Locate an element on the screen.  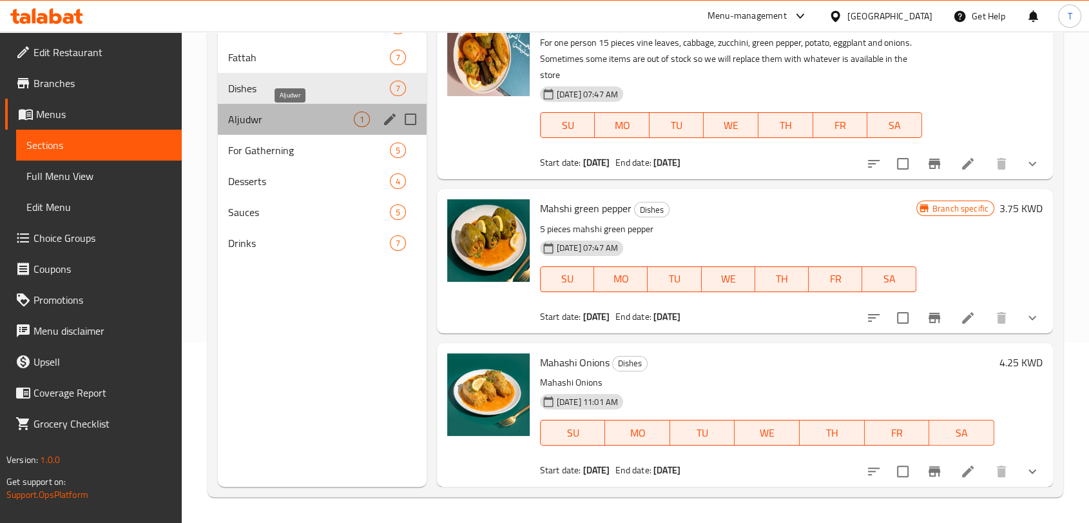
p: For one person 15 pieces vine leaves, cabbage, zucchini, green pepper, potato, eggplant and onion... is located at coordinates (731, 59).